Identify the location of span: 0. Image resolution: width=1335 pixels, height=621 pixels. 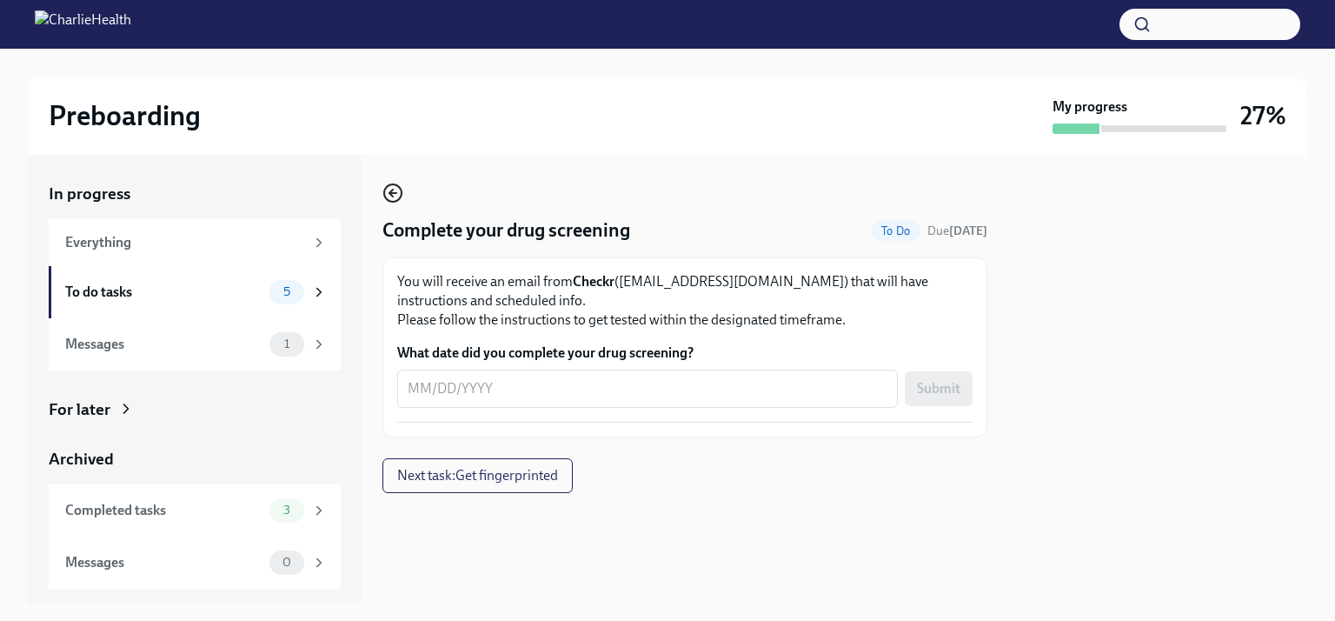
(287, 561).